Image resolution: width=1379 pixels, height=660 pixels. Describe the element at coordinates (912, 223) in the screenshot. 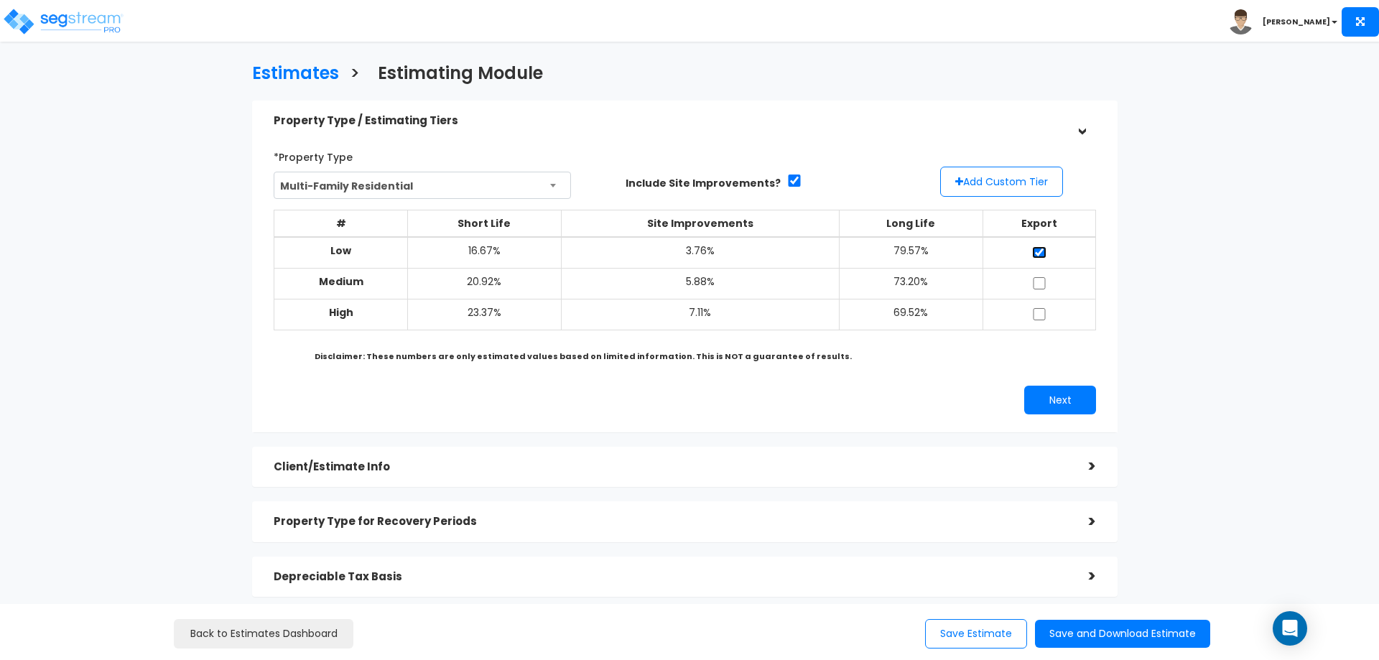

I see `th: Long Life` at that location.